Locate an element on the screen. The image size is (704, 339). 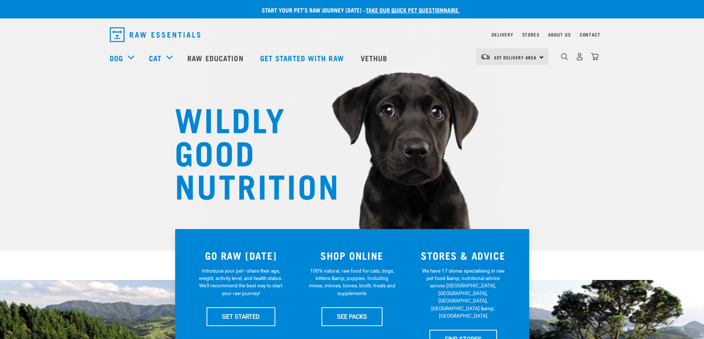
p: 100% natural, raw food for cats, dogs, kittens &amp; puppies. Including mixes, minces, bones, bro... is located at coordinates (352, 283).